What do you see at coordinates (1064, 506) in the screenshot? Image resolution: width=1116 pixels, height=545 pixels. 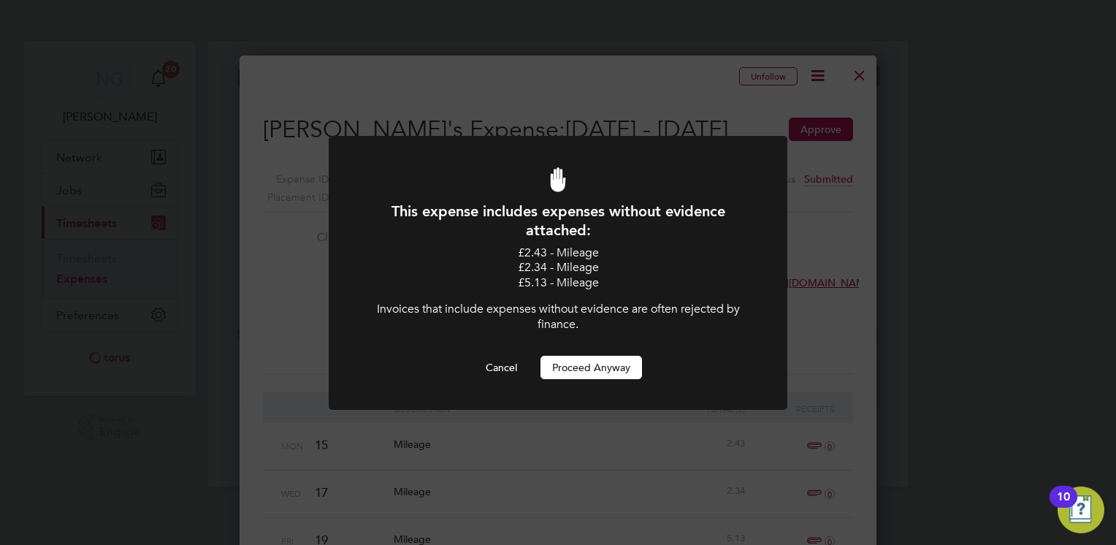 I see `div: 10` at bounding box center [1064, 506].